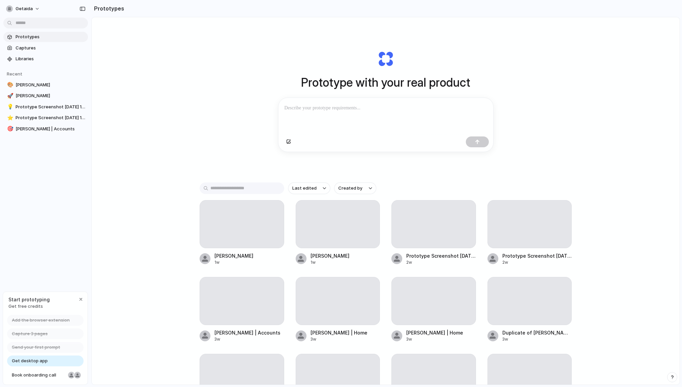 This screenshot has width=682, height=387. I want to click on span: Last edited, so click(304, 188).